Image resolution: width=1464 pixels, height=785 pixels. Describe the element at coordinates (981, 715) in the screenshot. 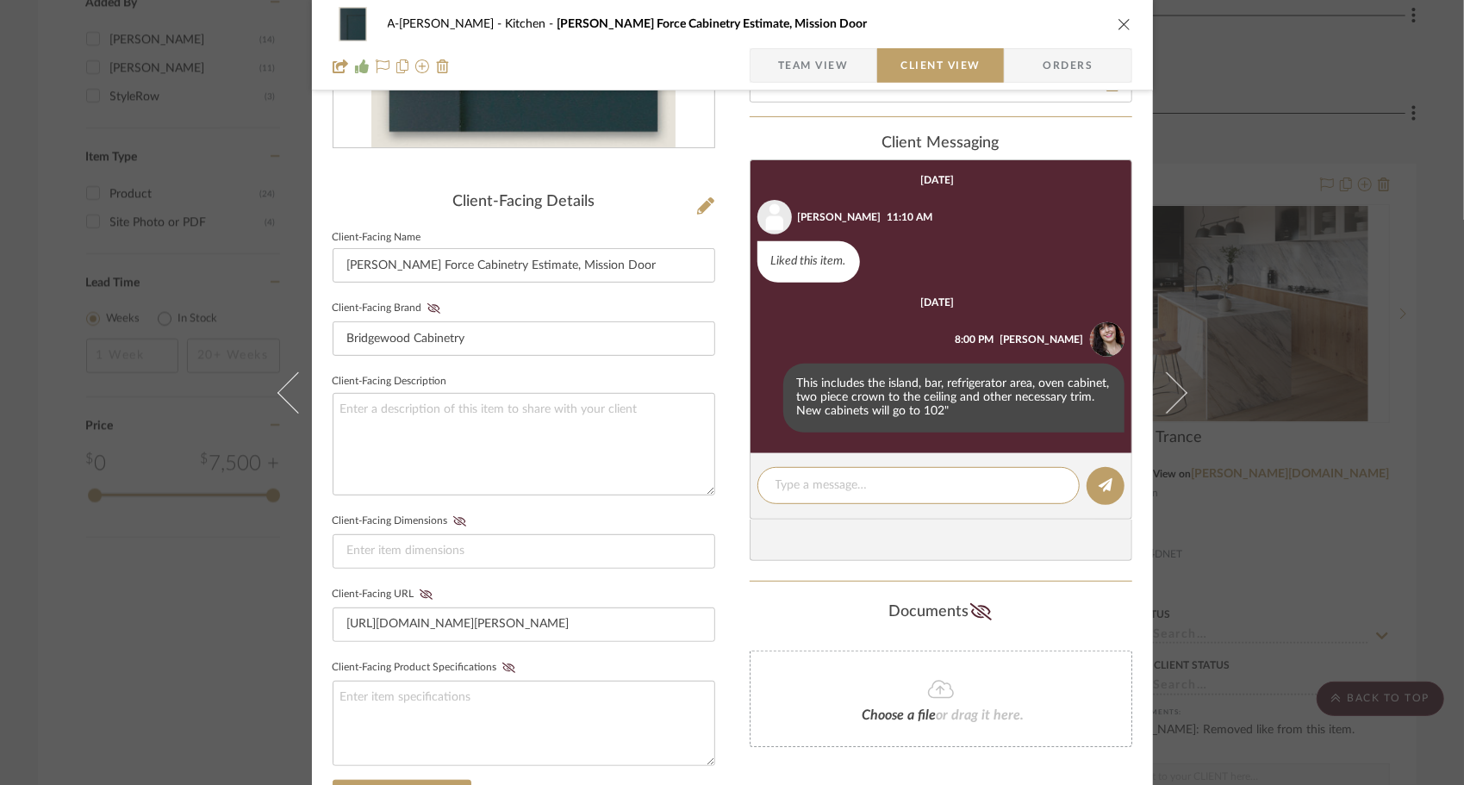

I see `span: or drag it here.` at that location.